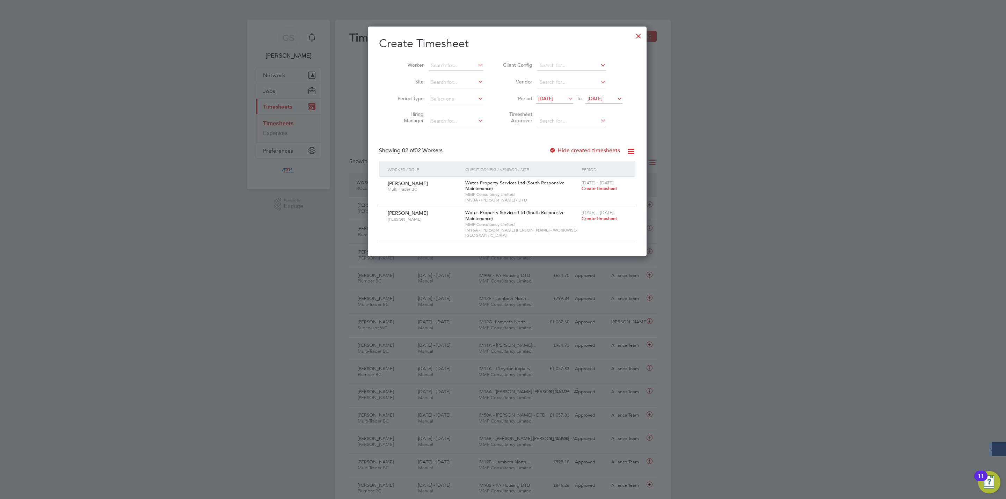  What do you see at coordinates (579, 98) in the screenshot?
I see `span: To` at bounding box center [579, 98].